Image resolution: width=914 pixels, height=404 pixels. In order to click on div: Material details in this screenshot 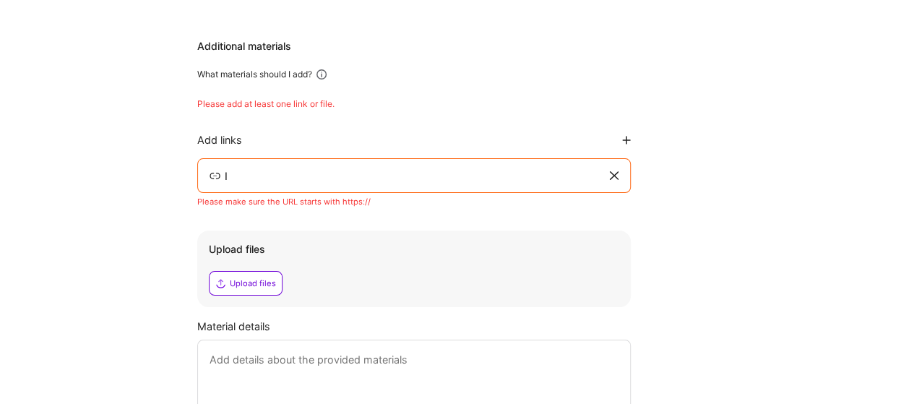, I will do `click(450, 326)`.